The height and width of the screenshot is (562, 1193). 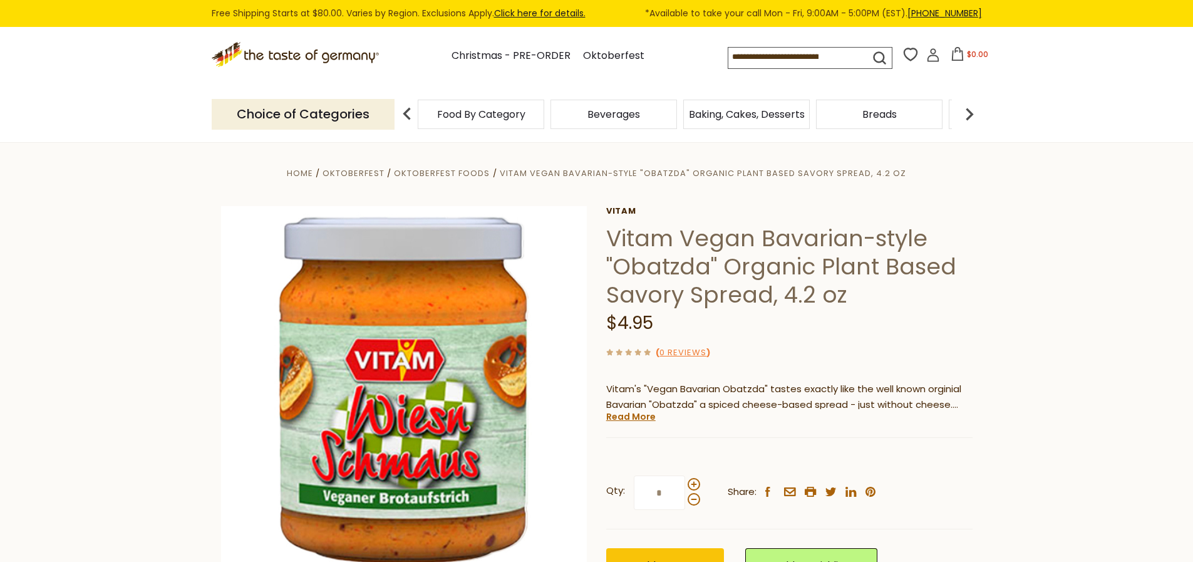 What do you see at coordinates (616, 490) in the screenshot?
I see `strong: Qty:` at bounding box center [616, 490].